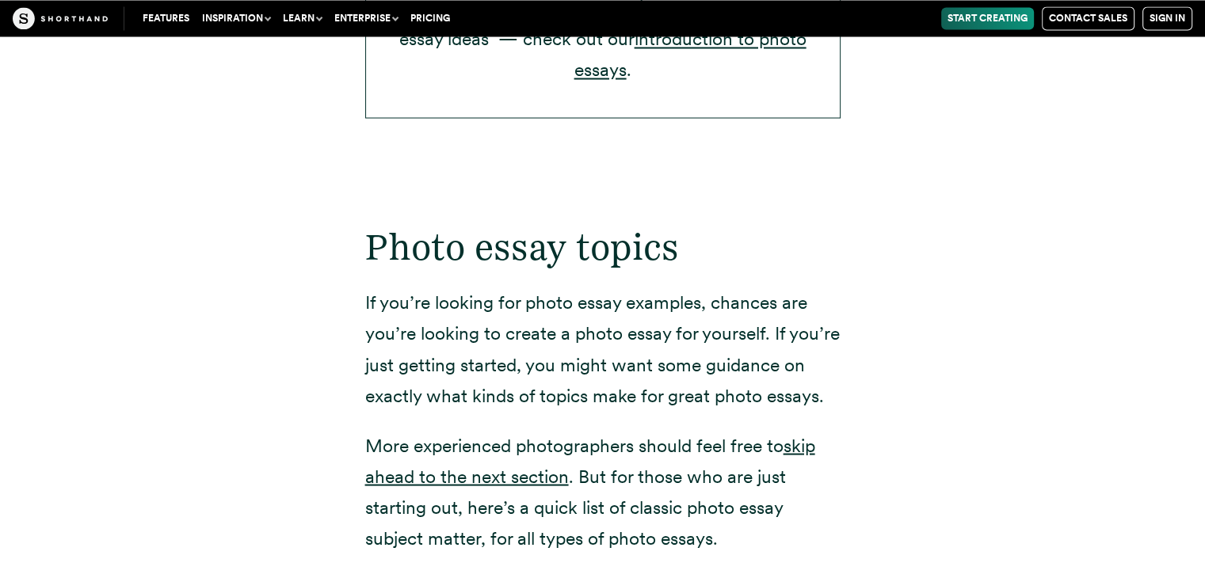  Describe the element at coordinates (302, 18) in the screenshot. I see `button: Learn` at that location.